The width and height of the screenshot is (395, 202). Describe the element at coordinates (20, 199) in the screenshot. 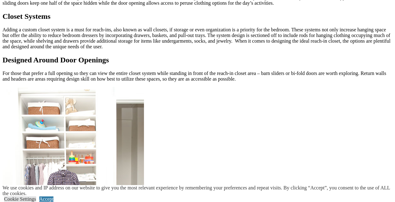

I see `a: Cookie Settings` at that location.